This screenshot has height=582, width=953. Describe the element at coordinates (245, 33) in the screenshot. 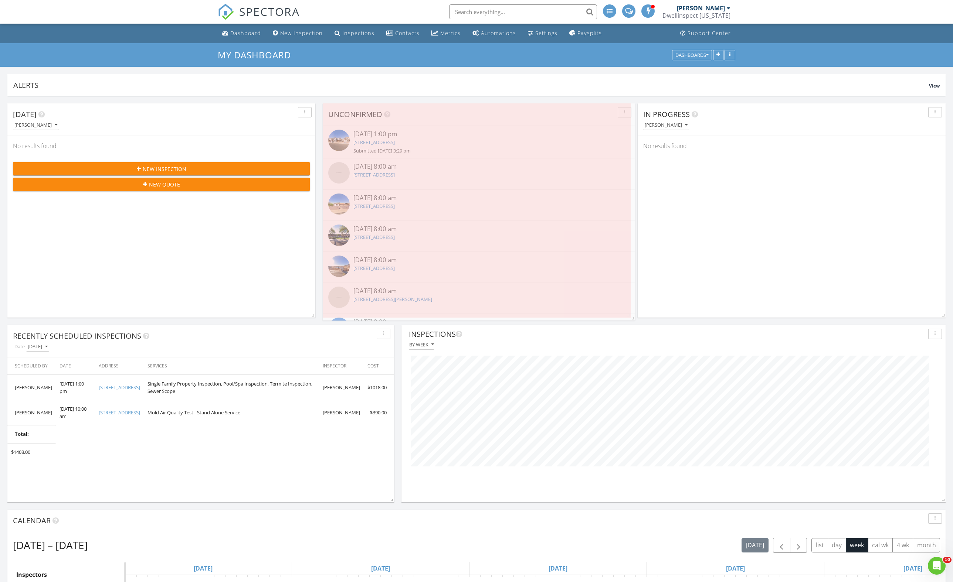

I see `div: Dashboard` at that location.